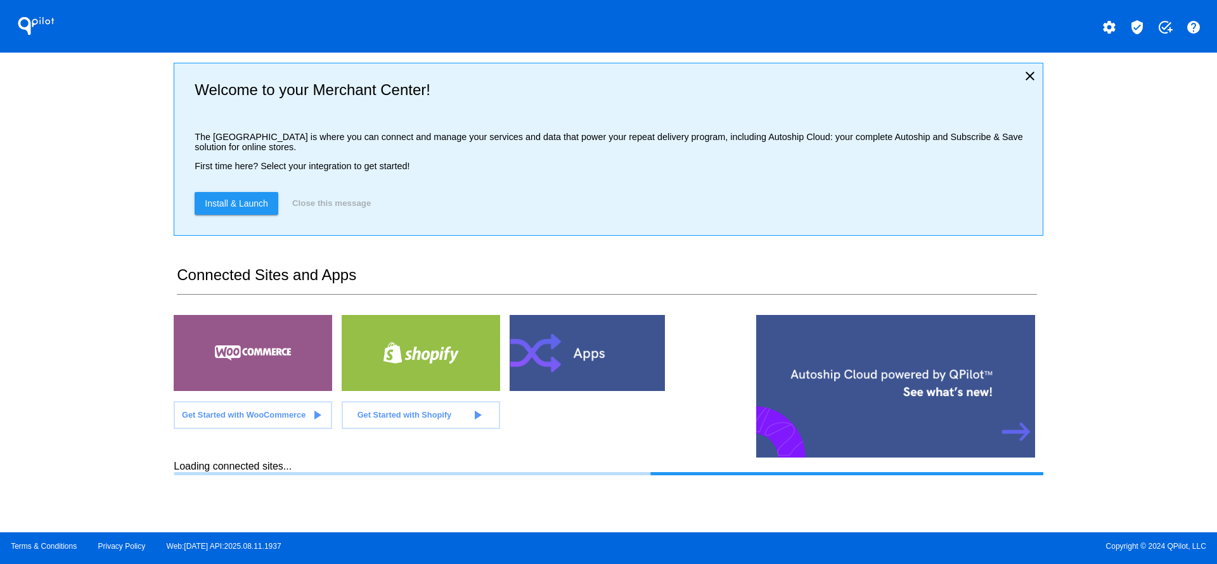  What do you see at coordinates (421, 415) in the screenshot?
I see `a: Get Started with Shopify` at bounding box center [421, 415].